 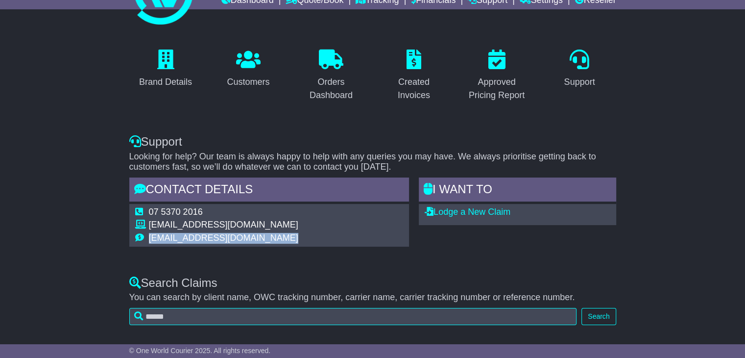 What do you see at coordinates (248, 69) in the screenshot?
I see `a: Customers` at bounding box center [248, 69].